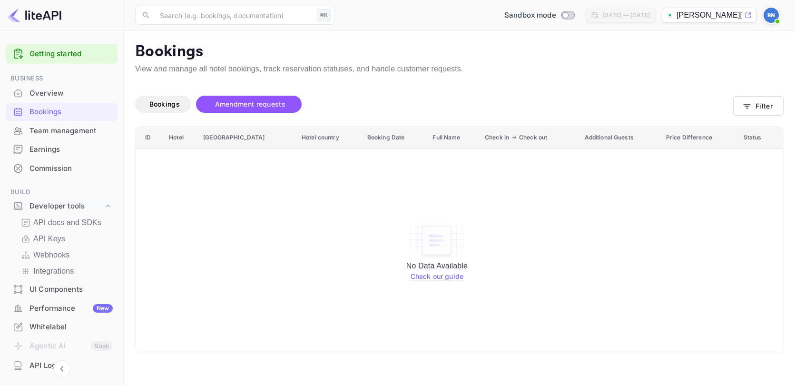  What do you see at coordinates (61, 326) in the screenshot?
I see `a: Whitelabel` at bounding box center [61, 326].